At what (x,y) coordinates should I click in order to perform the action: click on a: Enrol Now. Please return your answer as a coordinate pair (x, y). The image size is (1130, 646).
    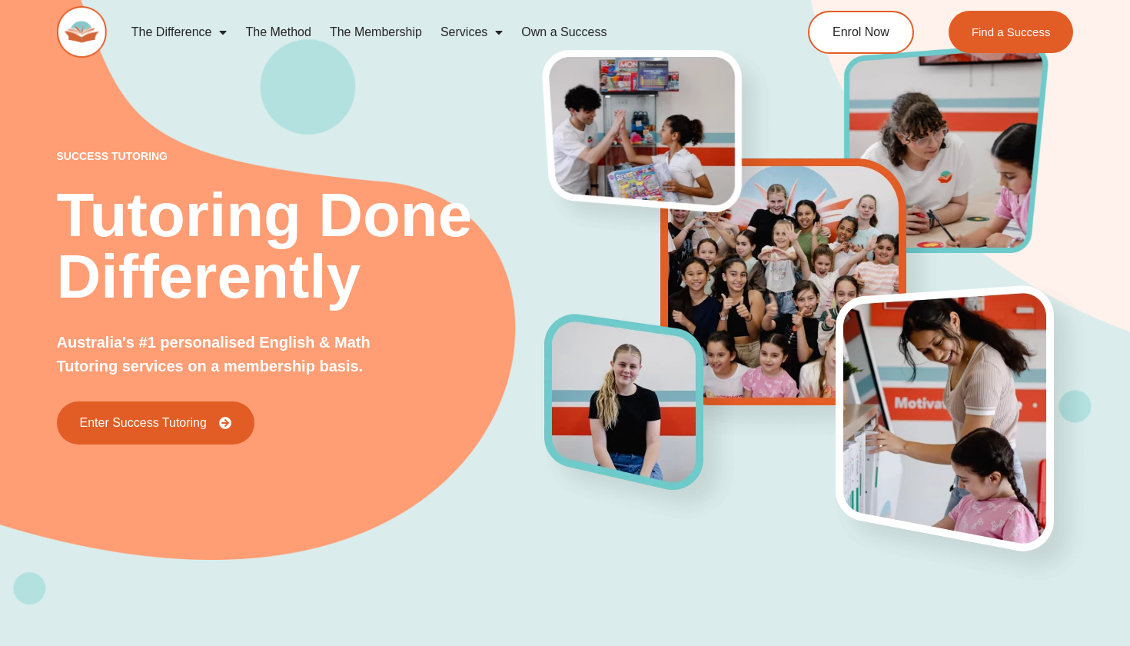
    Looking at the image, I should click on (861, 32).